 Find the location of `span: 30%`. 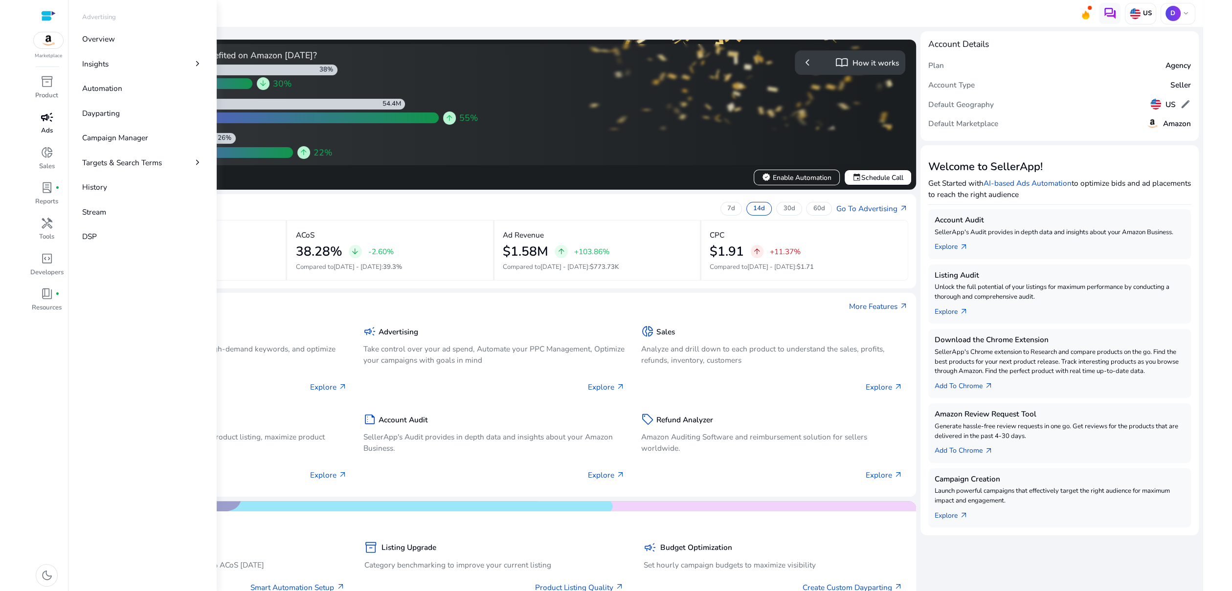

span: 30% is located at coordinates (282, 84).